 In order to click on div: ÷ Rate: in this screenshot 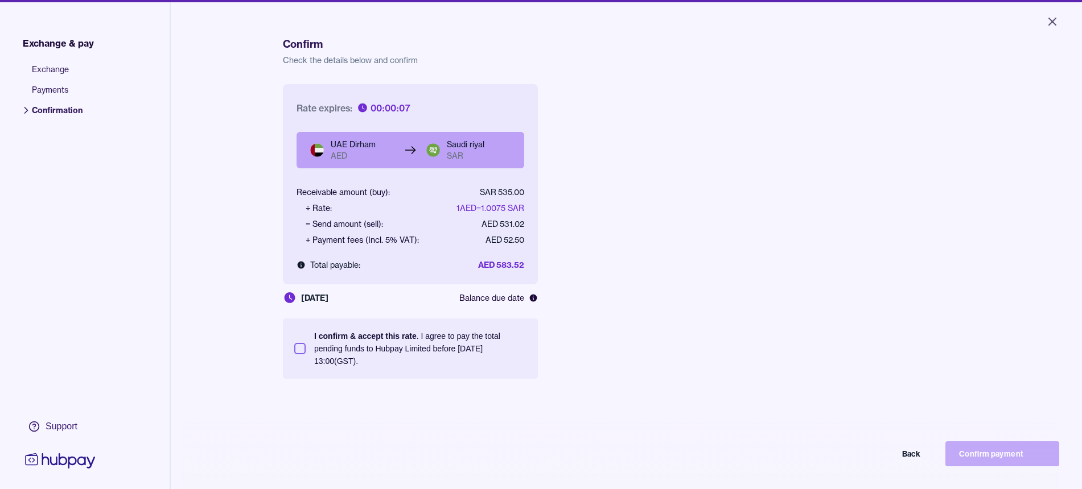, I will do `click(319, 208)`.